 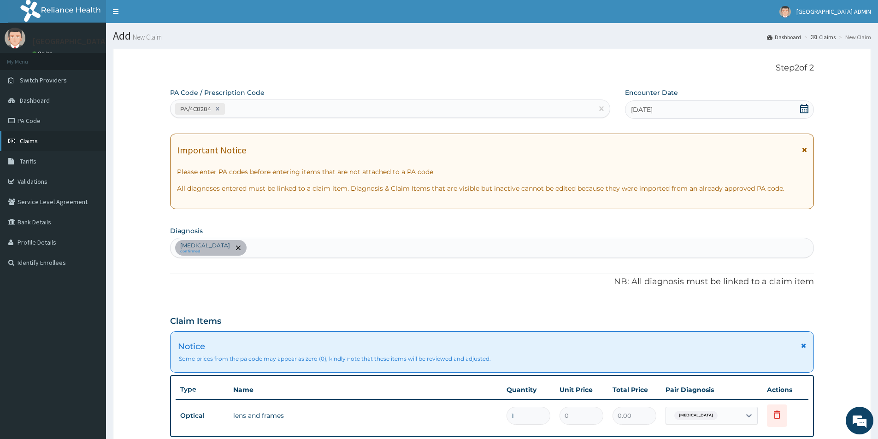 I want to click on span: We're online!, so click(x=90, y=163).